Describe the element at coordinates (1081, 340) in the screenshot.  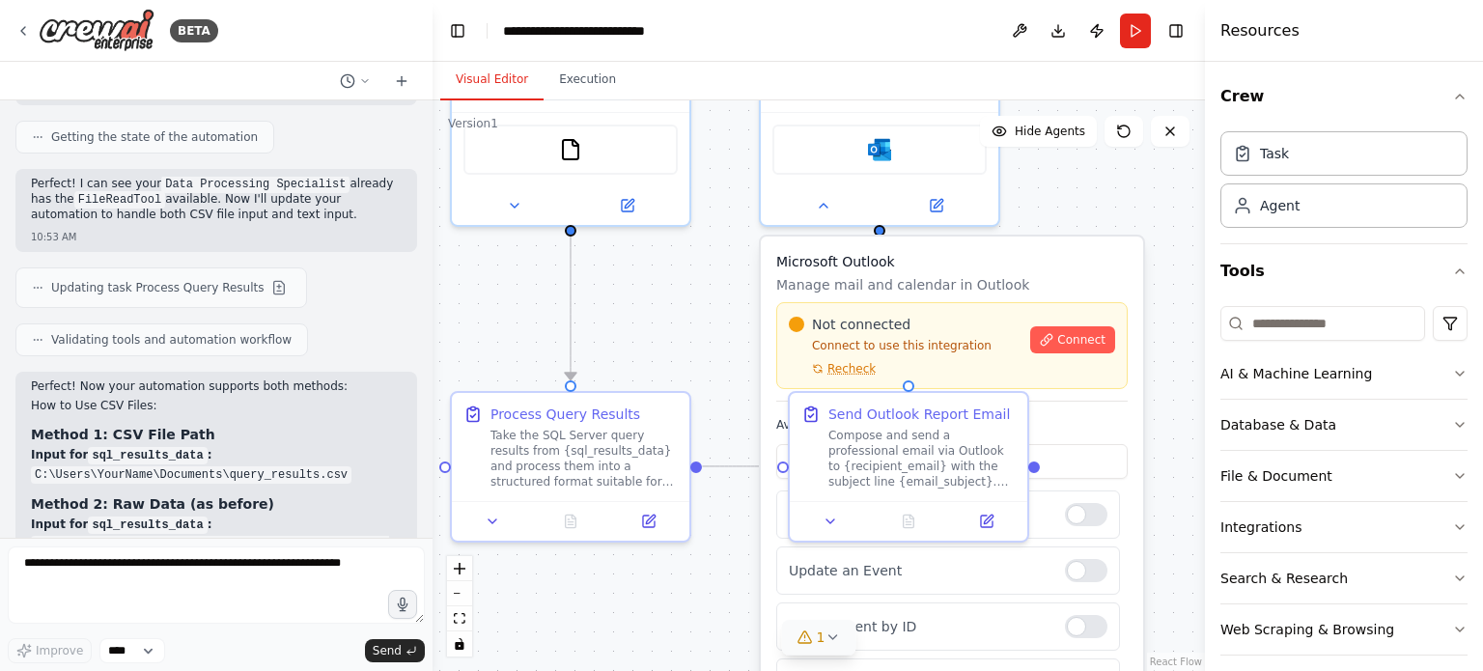
I see `span: Connect` at that location.